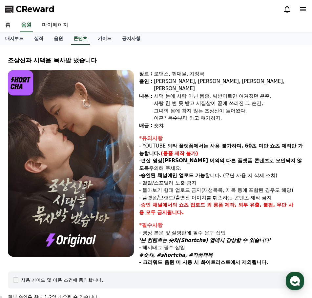 Image resolution: width=312 pixels, height=298 pixels. Describe the element at coordinates (221, 150) in the screenshot. I see `p: - YOUTUBE 외` at that location.